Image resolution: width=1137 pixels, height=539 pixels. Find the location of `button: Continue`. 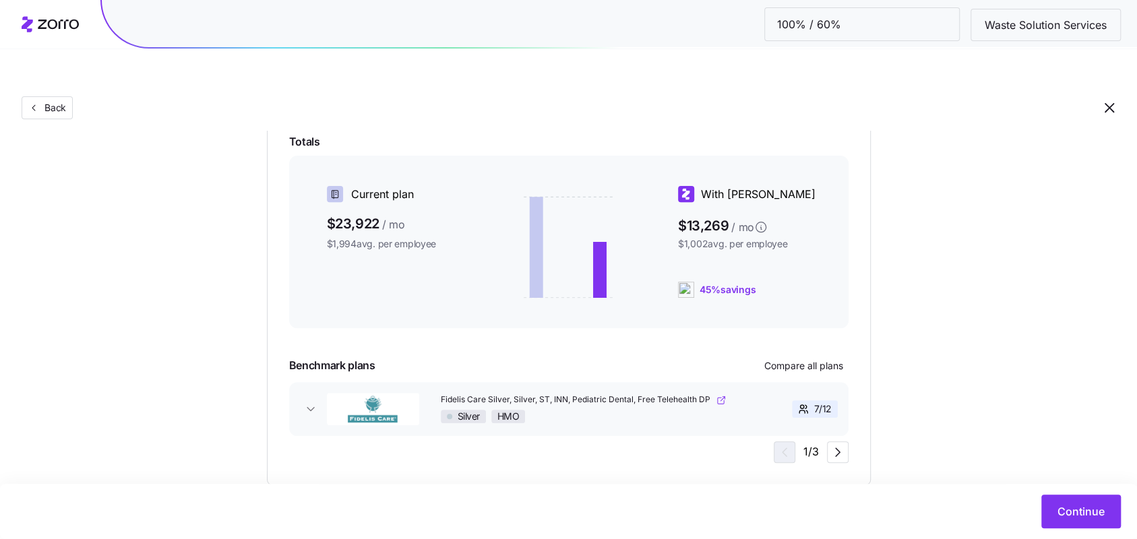

button: Continue is located at coordinates (1081, 511).